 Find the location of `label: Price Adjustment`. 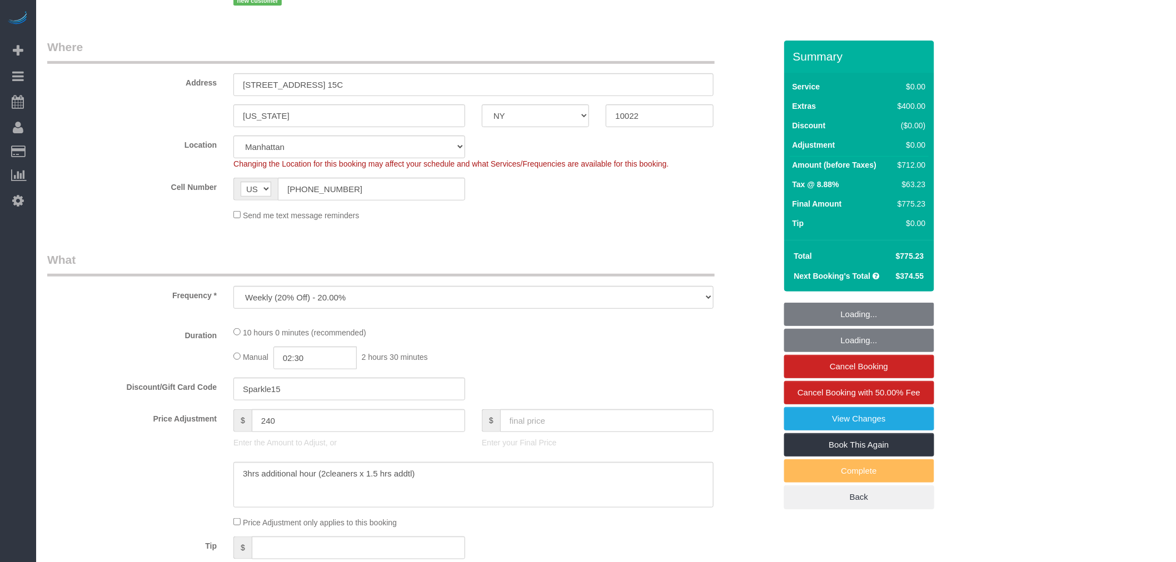

label: Price Adjustment is located at coordinates (132, 417).